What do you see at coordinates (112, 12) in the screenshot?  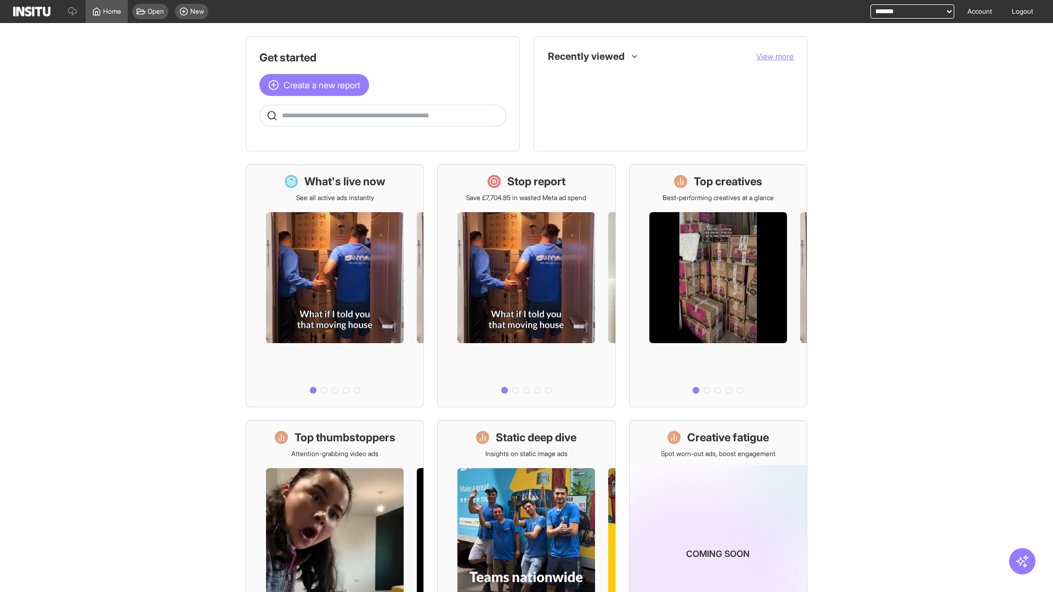 I see `span: Home` at bounding box center [112, 12].